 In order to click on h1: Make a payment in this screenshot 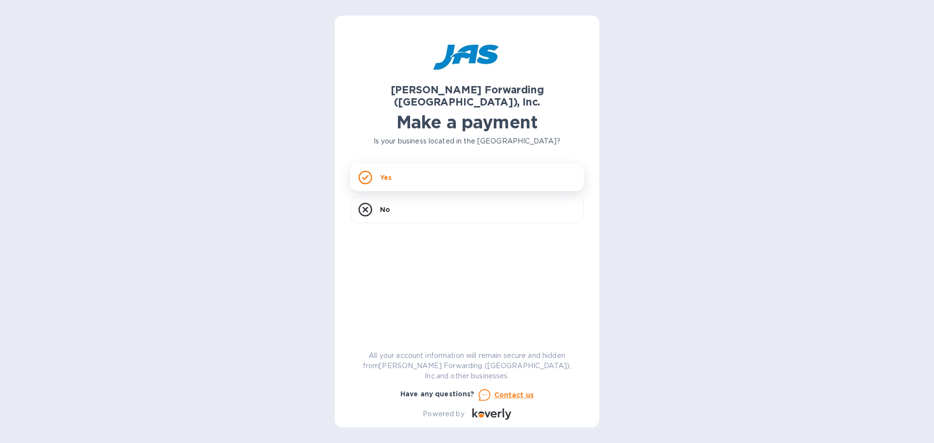, I will do `click(467, 122)`.